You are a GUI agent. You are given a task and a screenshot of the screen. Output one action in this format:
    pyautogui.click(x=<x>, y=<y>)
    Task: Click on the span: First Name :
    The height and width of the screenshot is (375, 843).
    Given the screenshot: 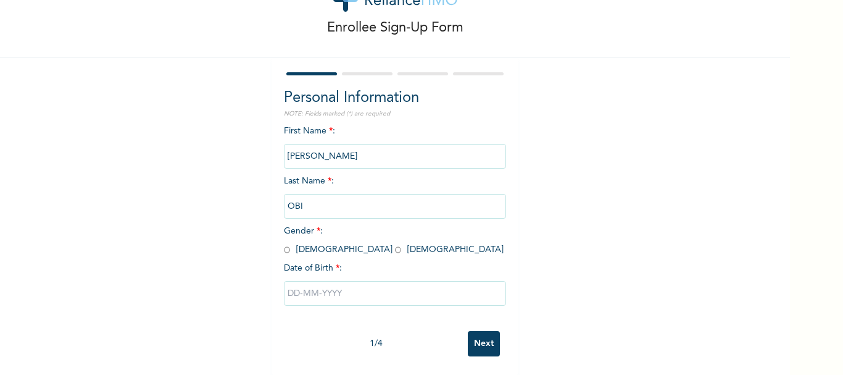 What is the action you would take?
    pyautogui.click(x=395, y=143)
    